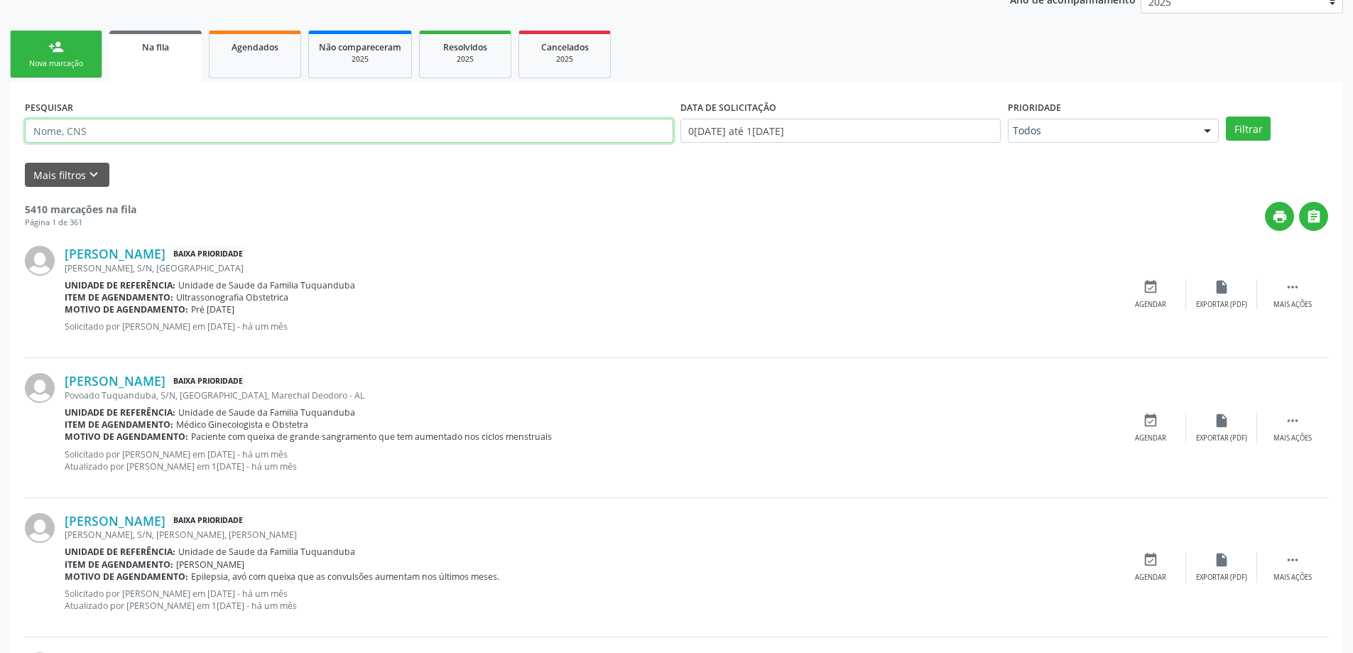  What do you see at coordinates (345, 576) in the screenshot?
I see `span: Epilepsia, avó com queixa que as convulsões aumentam nos últimos meses.` at bounding box center [345, 576].